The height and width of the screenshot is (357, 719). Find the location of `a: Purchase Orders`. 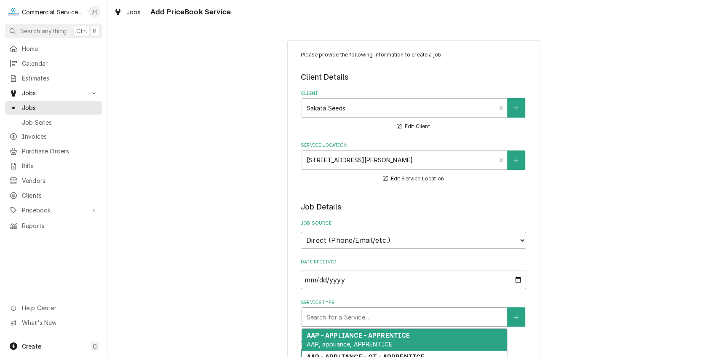

a: Purchase Orders is located at coordinates (53, 151).